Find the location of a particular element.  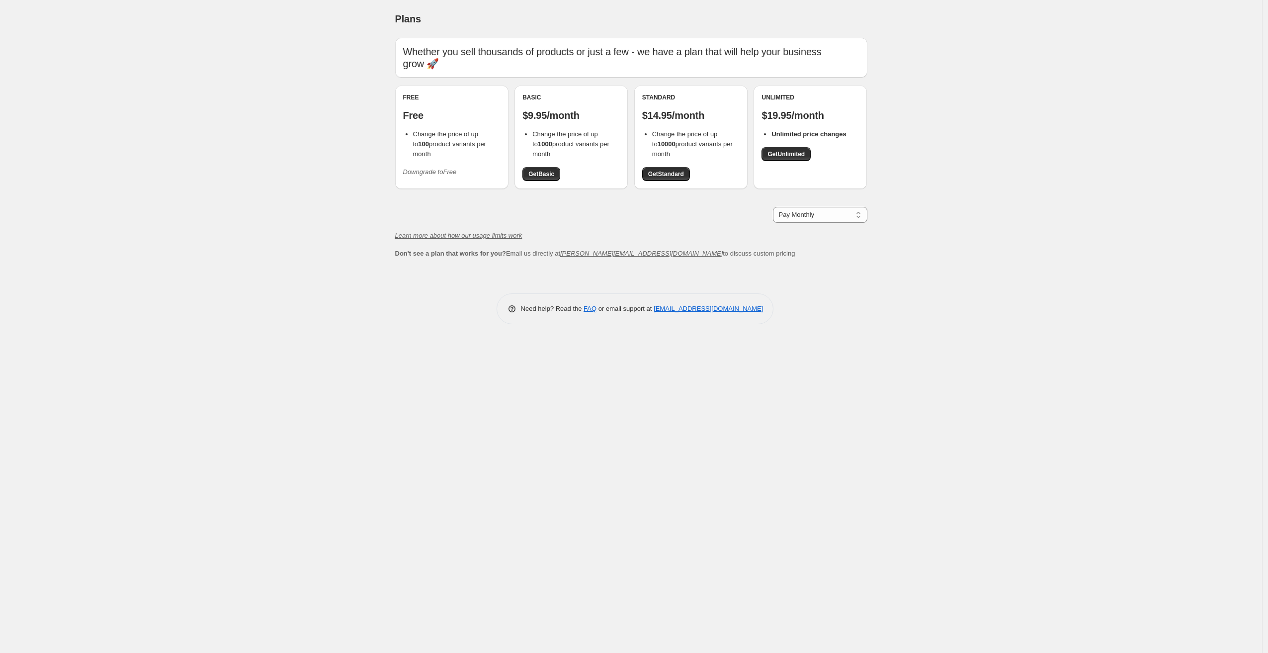

p: $14.95/month is located at coordinates (691, 115).